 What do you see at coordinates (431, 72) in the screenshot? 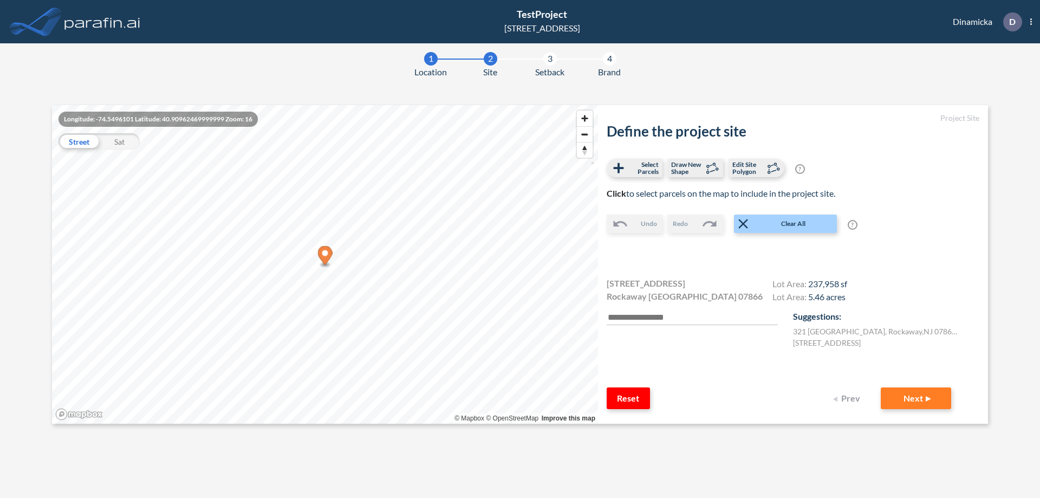
I see `span: Location` at bounding box center [431, 72].